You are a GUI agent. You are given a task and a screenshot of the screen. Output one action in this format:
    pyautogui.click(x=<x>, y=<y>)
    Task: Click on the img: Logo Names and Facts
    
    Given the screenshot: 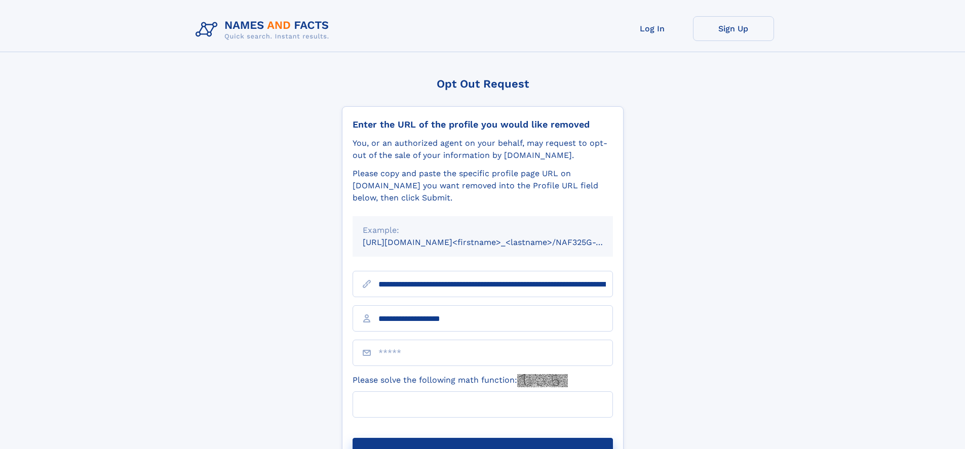 What is the action you would take?
    pyautogui.click(x=264, y=30)
    